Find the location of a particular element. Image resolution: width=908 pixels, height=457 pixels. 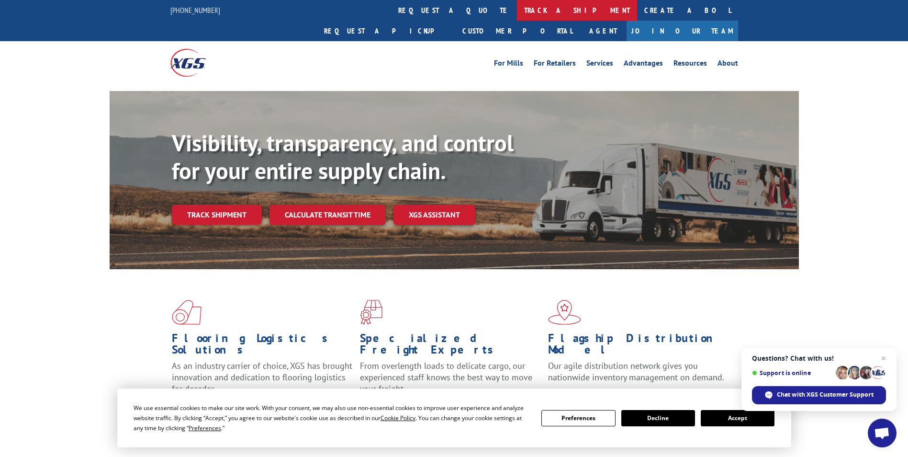

a: Request a pickup is located at coordinates (386, 31).